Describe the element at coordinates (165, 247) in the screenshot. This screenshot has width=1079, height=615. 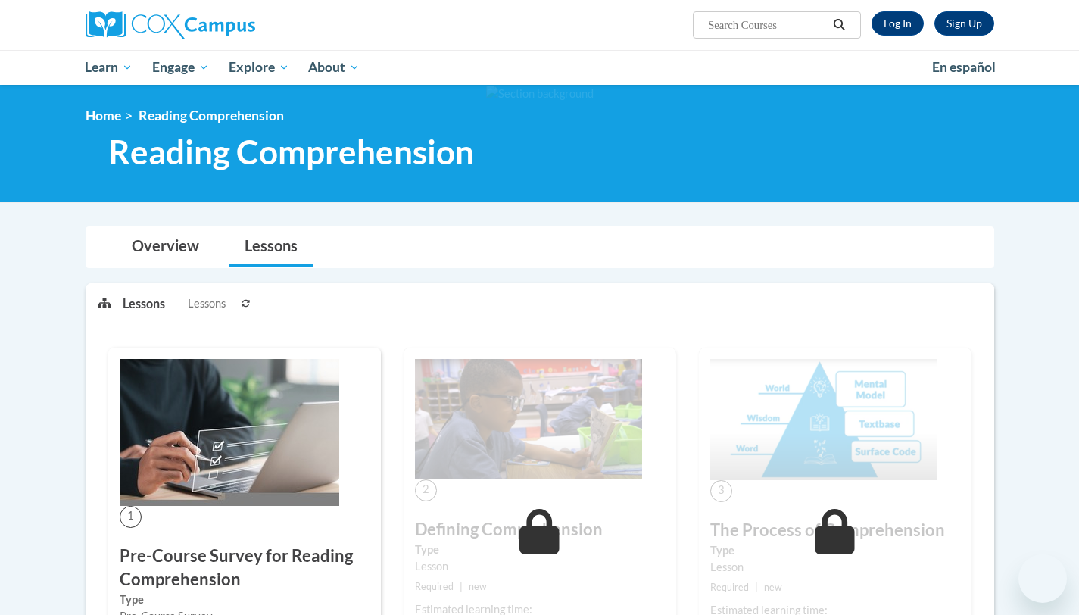
I see `a: Overview` at that location.